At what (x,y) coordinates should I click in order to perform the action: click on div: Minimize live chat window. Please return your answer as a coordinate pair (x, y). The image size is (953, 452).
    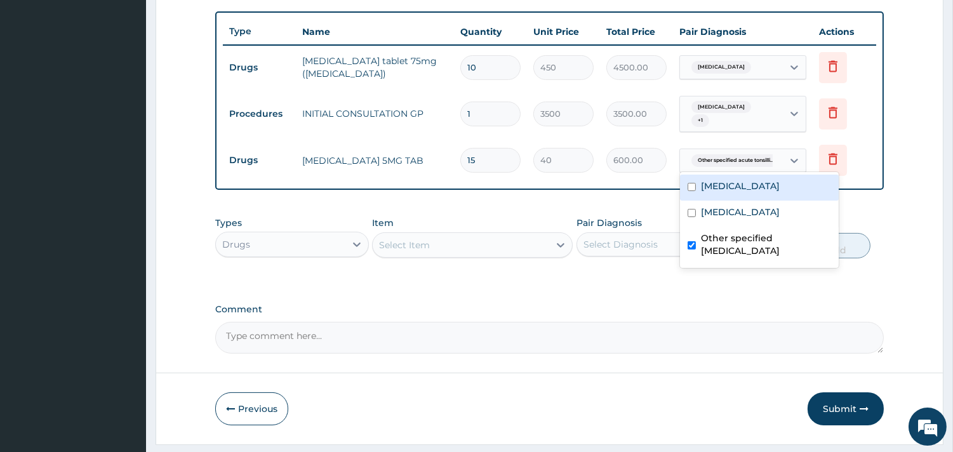
    Looking at the image, I should click on (223, 22).